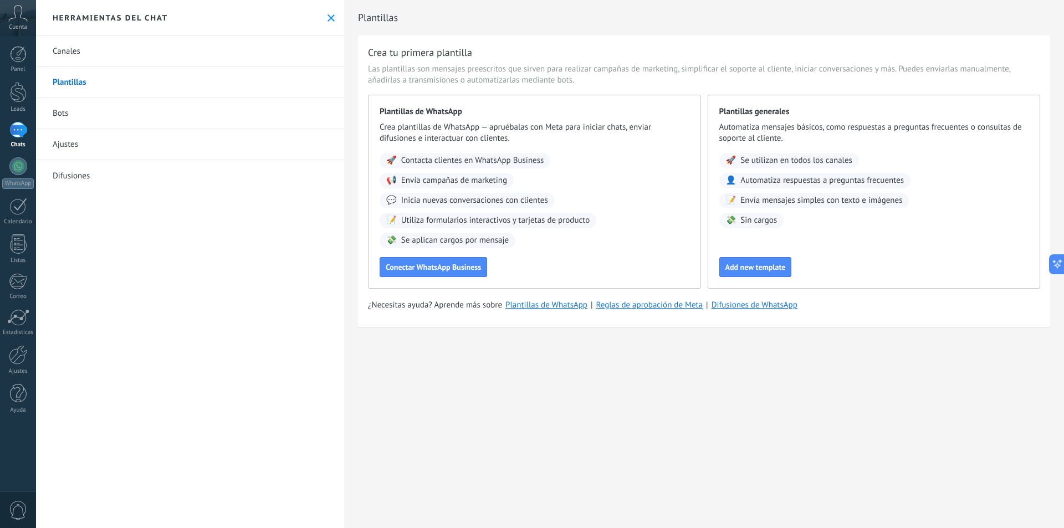  Describe the element at coordinates (18, 27) in the screenshot. I see `span: Cuenta` at that location.